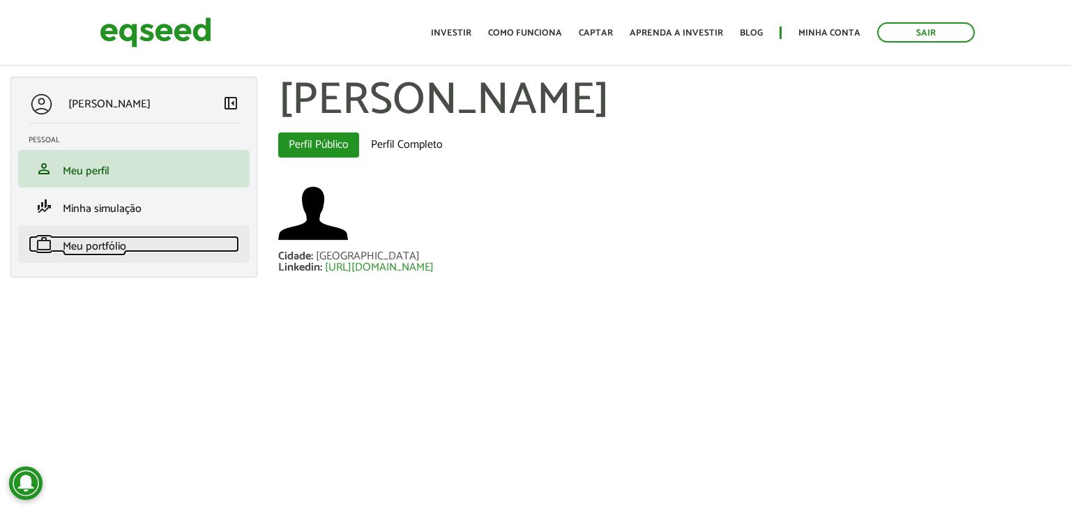  Describe the element at coordinates (134, 169) in the screenshot. I see `li: Meu perfil` at that location.